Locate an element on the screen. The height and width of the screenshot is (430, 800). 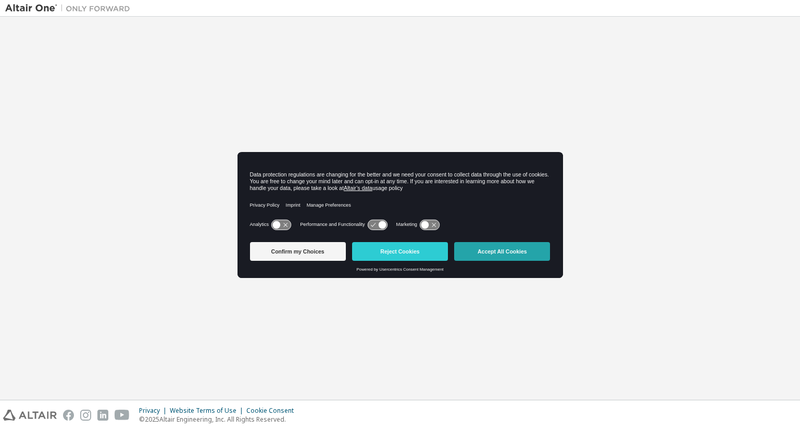
img: instagram.svg is located at coordinates (85, 415).